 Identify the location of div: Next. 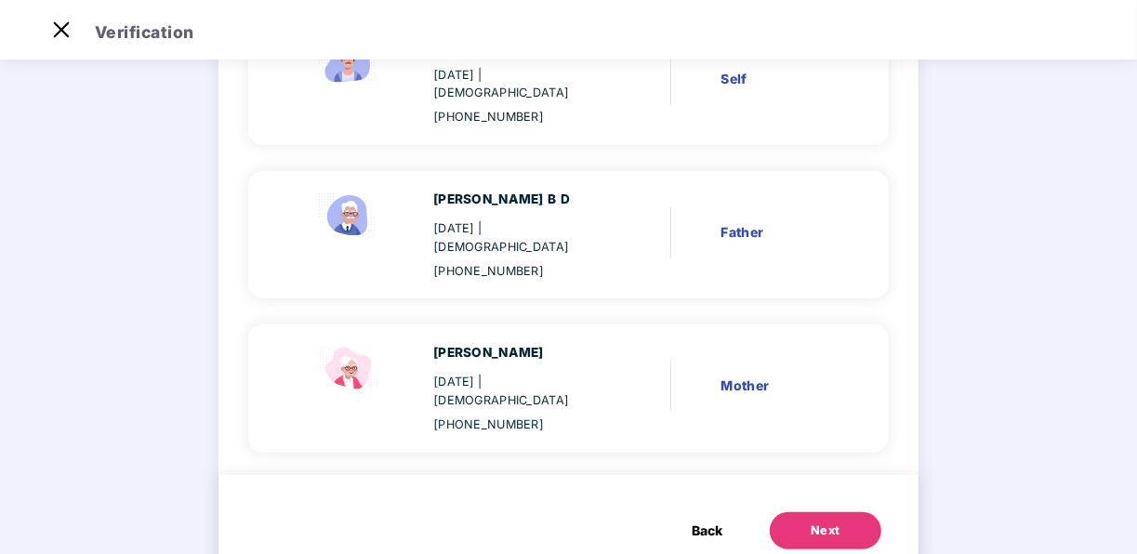
(825, 531).